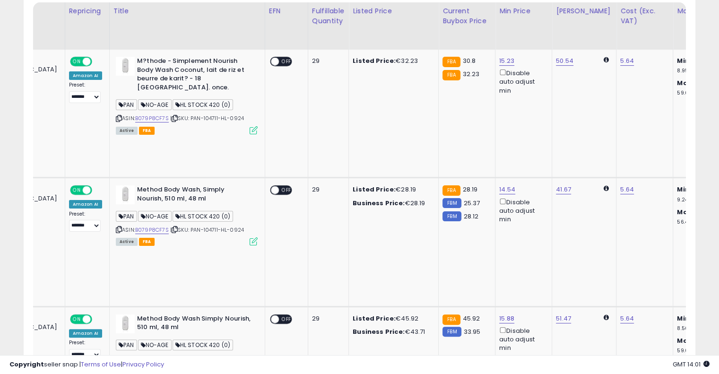 The width and height of the screenshot is (719, 374). Describe the element at coordinates (472, 331) in the screenshot. I see `span: 33.95` at that location.